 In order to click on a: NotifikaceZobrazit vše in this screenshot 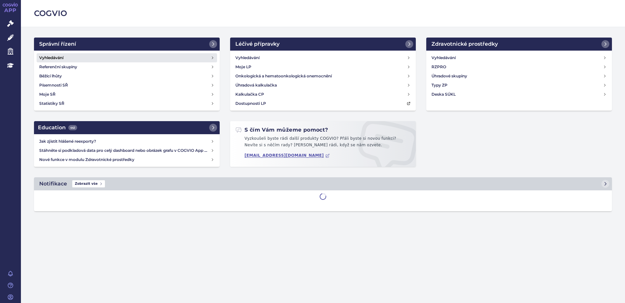, I will do `click(323, 184)`.